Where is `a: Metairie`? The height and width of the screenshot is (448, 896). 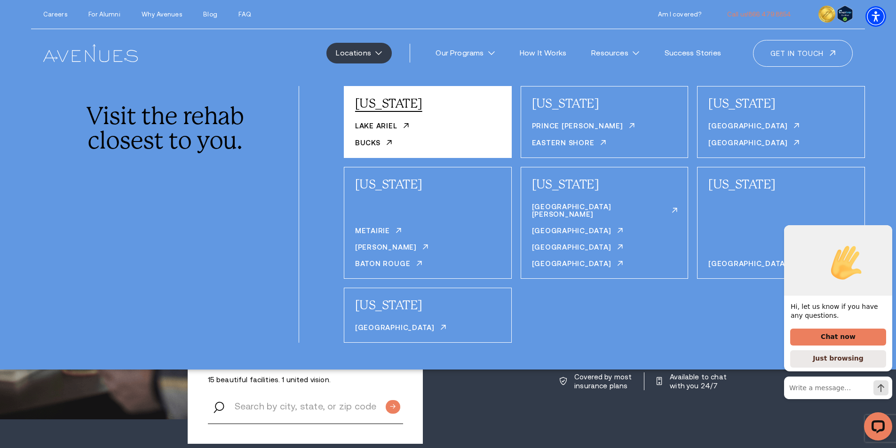 a: Metairie is located at coordinates (378, 232).